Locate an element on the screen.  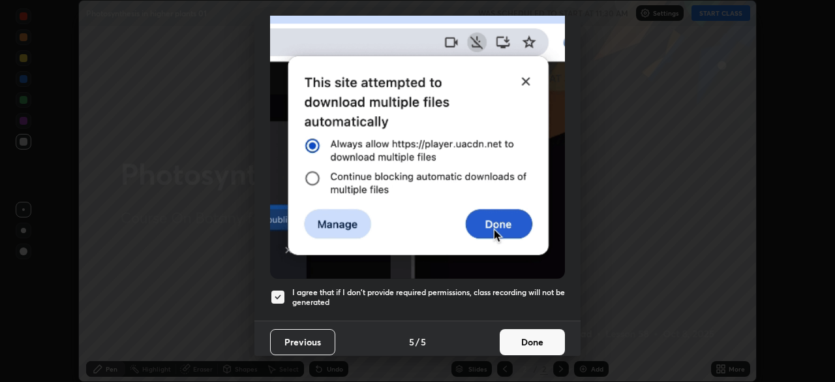
button: Previous is located at coordinates (303, 342).